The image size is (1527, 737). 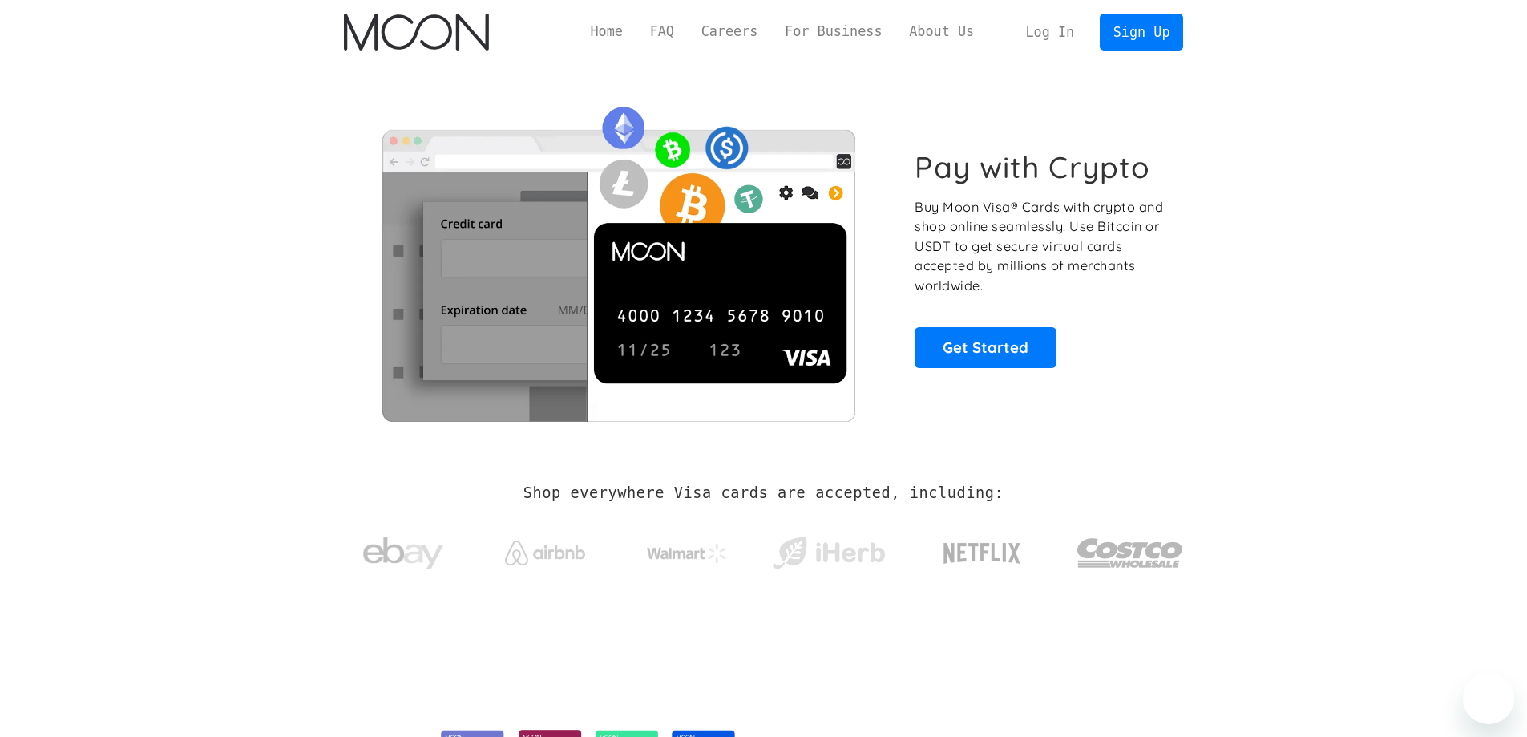 I want to click on a: ebay, so click(x=403, y=549).